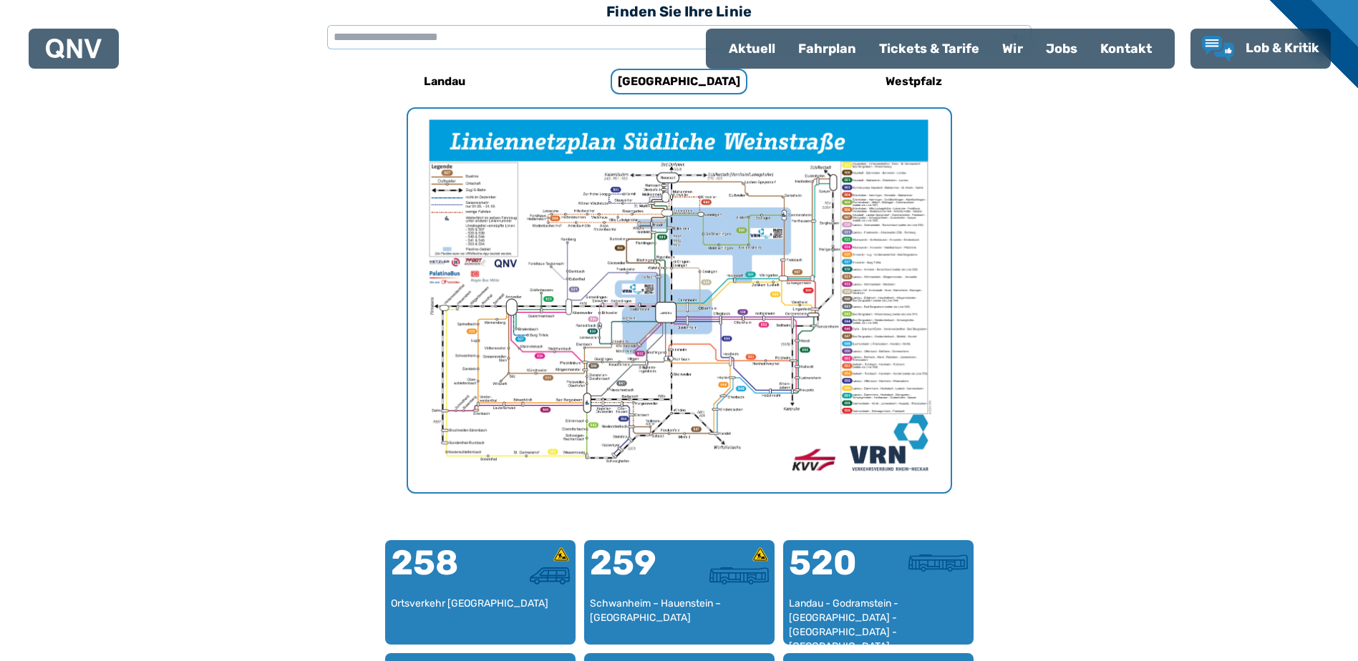  I want to click on a: Wir, so click(1012, 49).